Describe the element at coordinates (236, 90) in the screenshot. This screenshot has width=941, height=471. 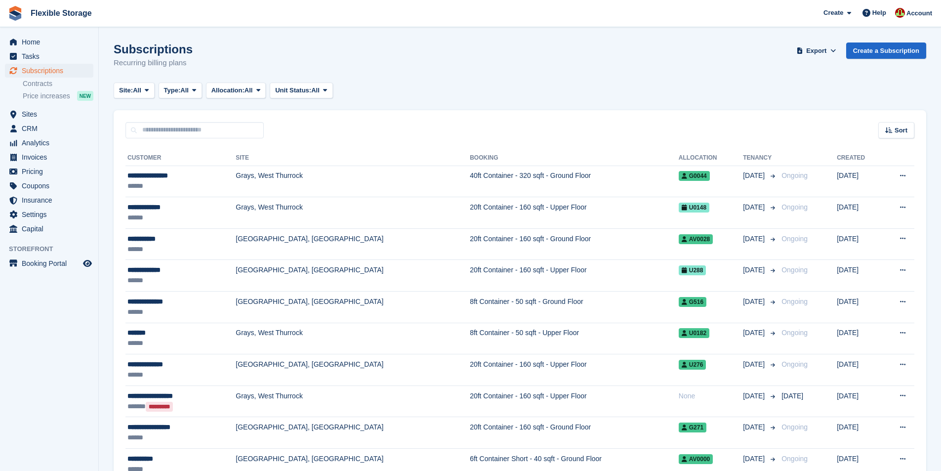
I see `button: Allocation: All` at that location.